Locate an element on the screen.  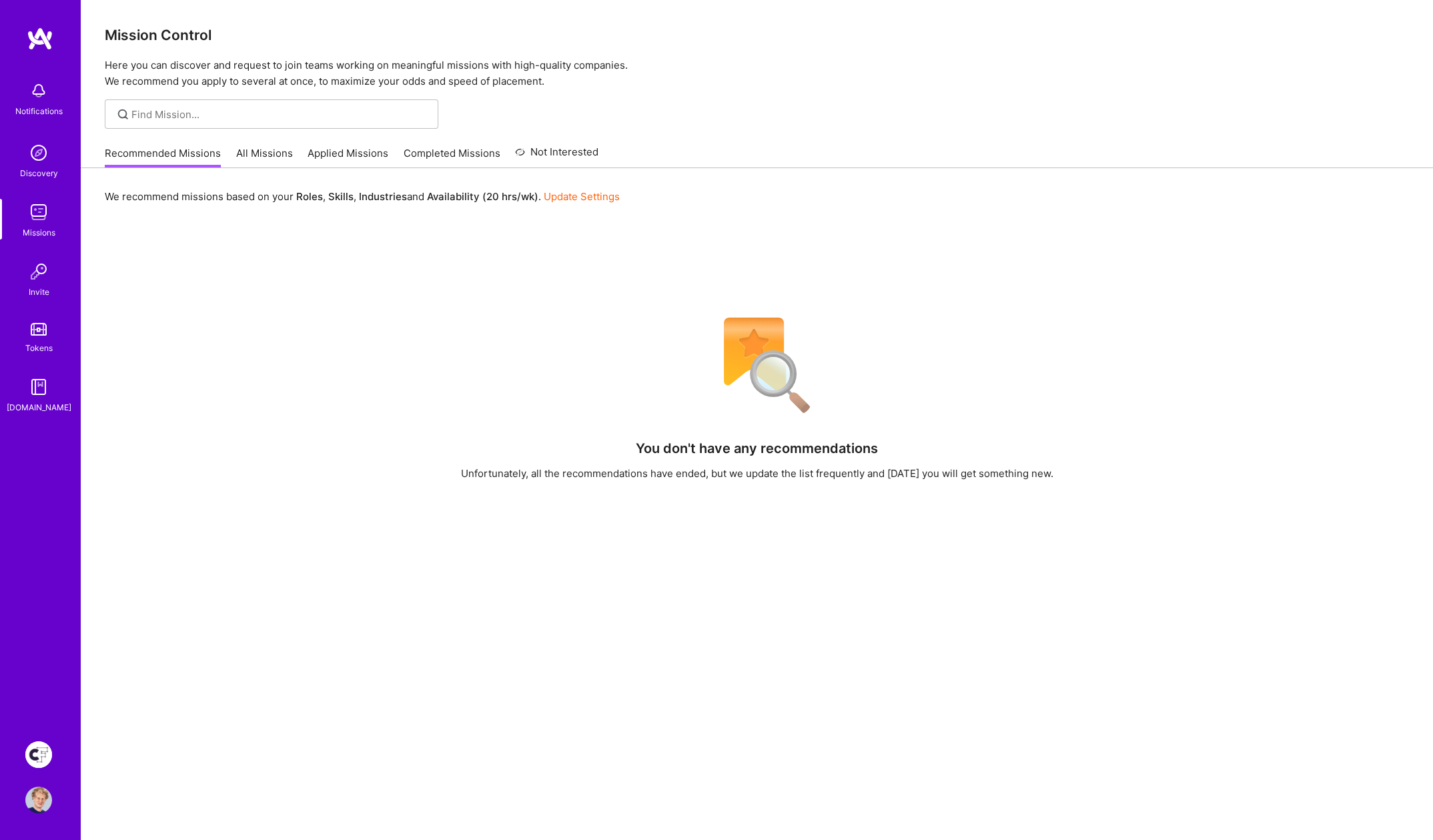
a: Applied Missions is located at coordinates (348, 157).